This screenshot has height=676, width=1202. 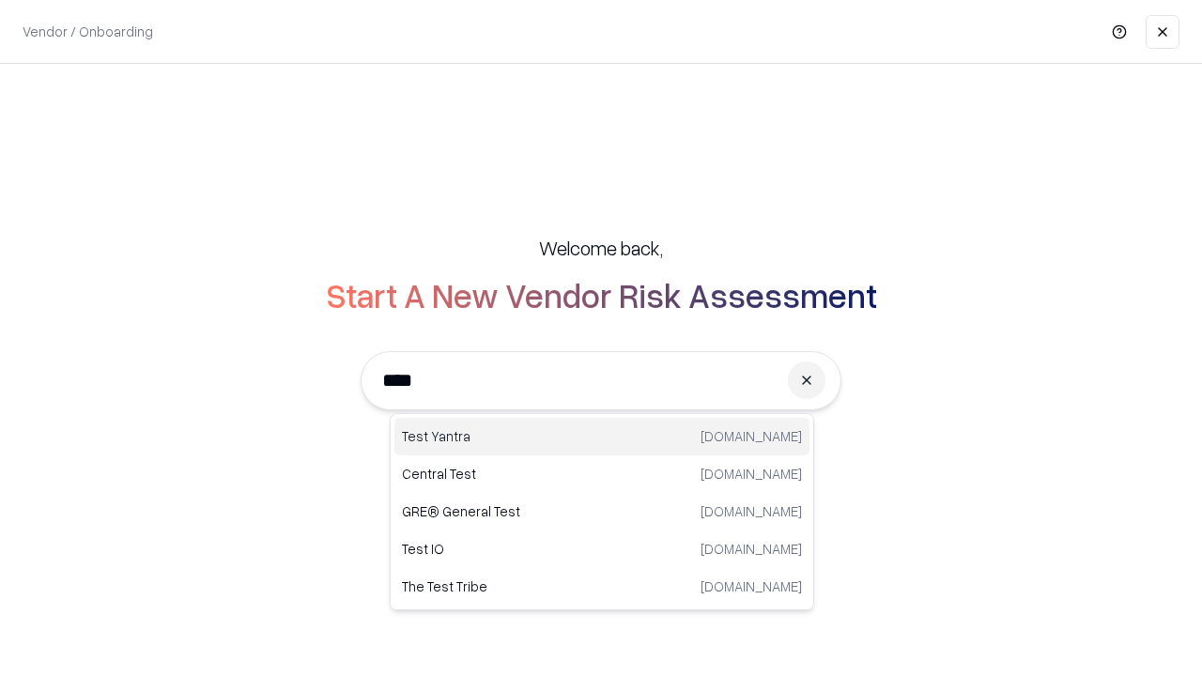 I want to click on p: Vendor / Onboarding, so click(x=87, y=31).